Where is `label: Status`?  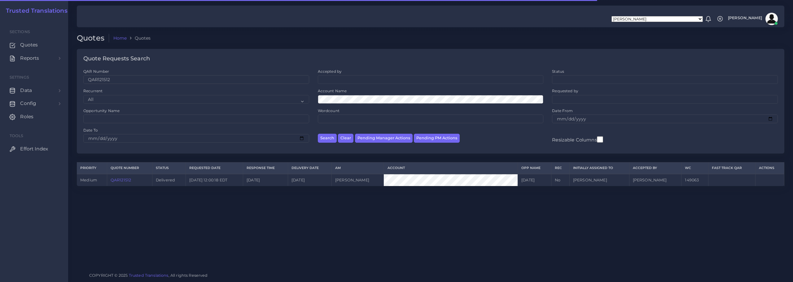 label: Status is located at coordinates (558, 71).